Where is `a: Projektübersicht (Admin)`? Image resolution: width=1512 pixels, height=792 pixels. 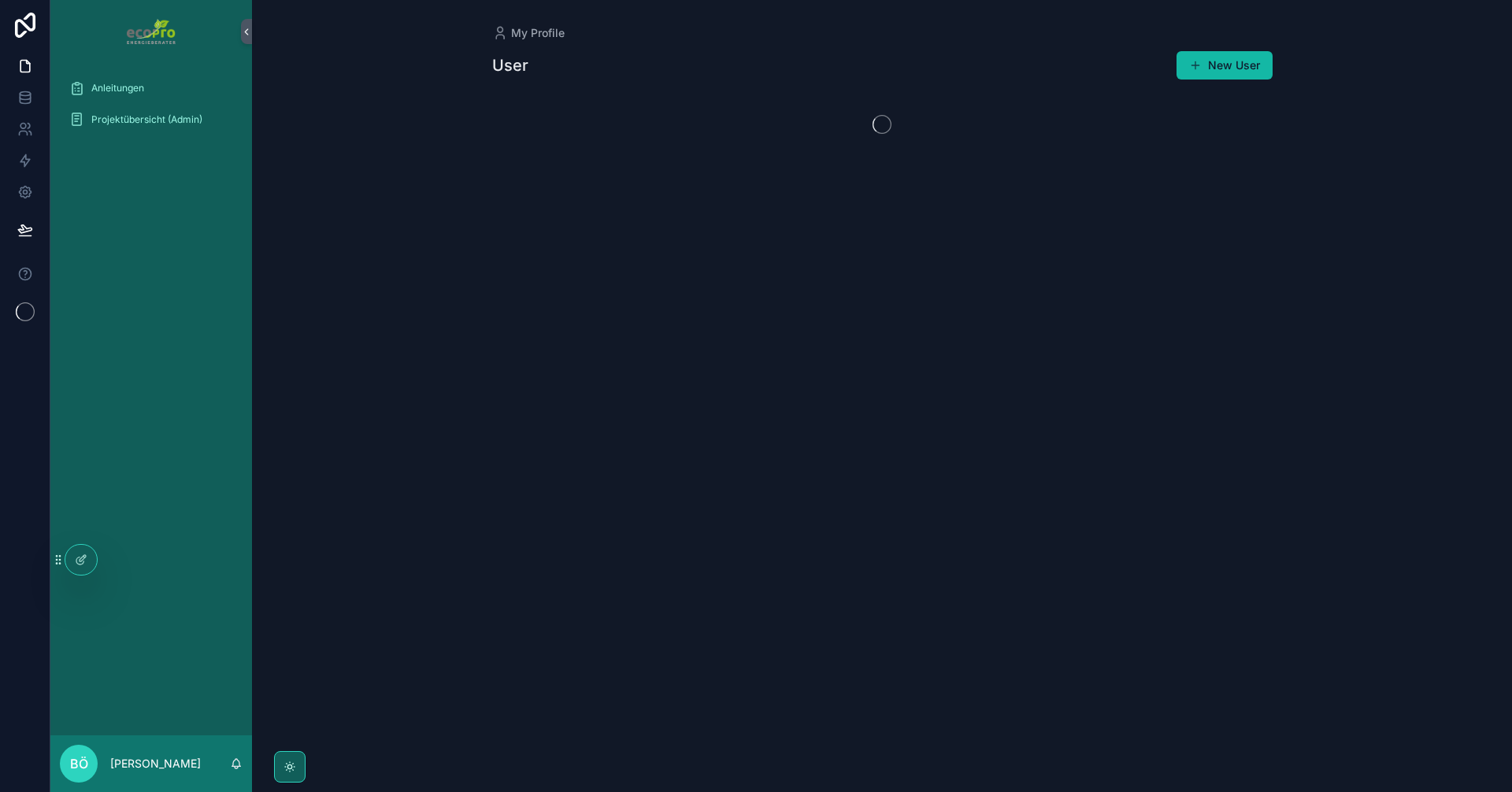 a: Projektübersicht (Admin) is located at coordinates (151, 120).